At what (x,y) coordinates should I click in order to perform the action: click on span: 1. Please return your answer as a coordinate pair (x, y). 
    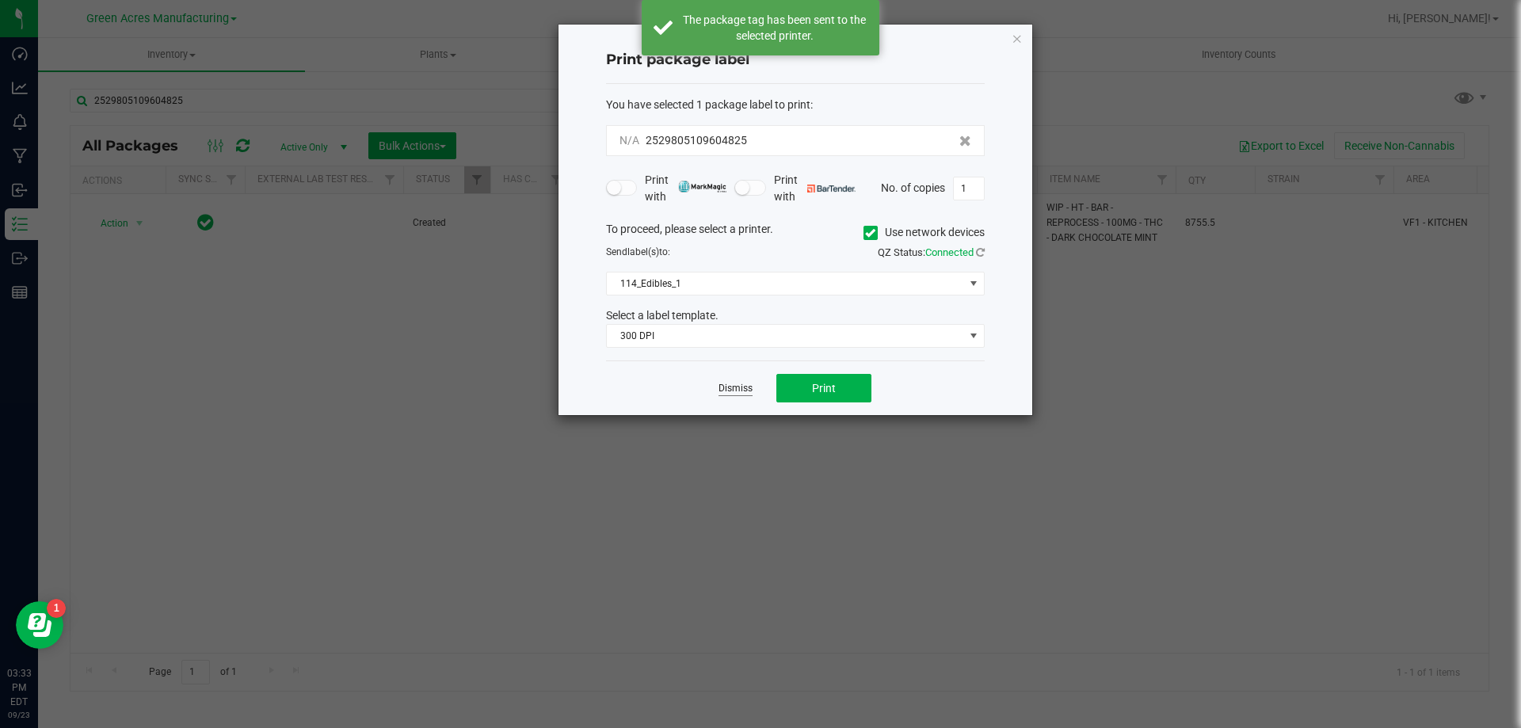
    Looking at the image, I should click on (10, 9).